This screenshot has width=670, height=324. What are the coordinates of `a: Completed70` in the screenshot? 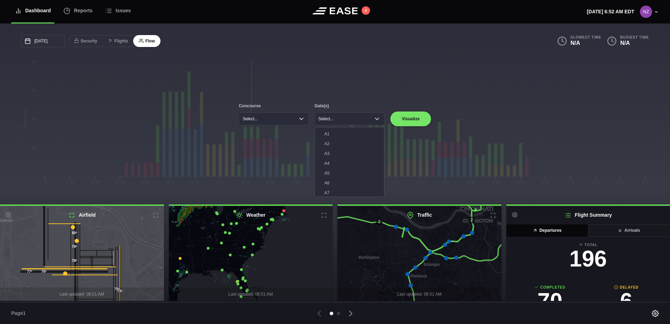 It's located at (550, 300).